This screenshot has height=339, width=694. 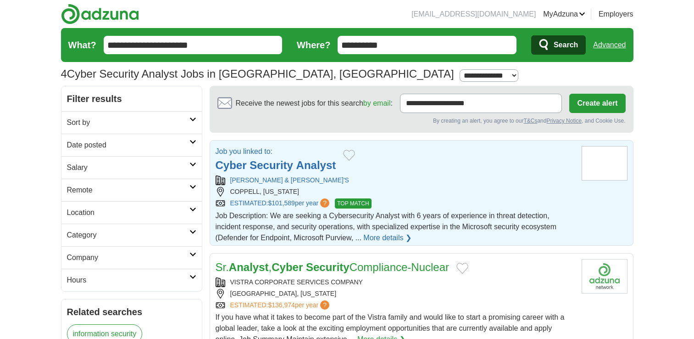 I want to click on h2: Filter results, so click(x=132, y=99).